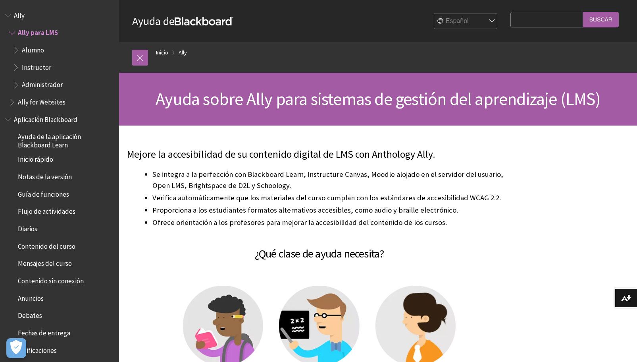 The height and width of the screenshot is (362, 637). I want to click on span: Ally for Websites, so click(42, 100).